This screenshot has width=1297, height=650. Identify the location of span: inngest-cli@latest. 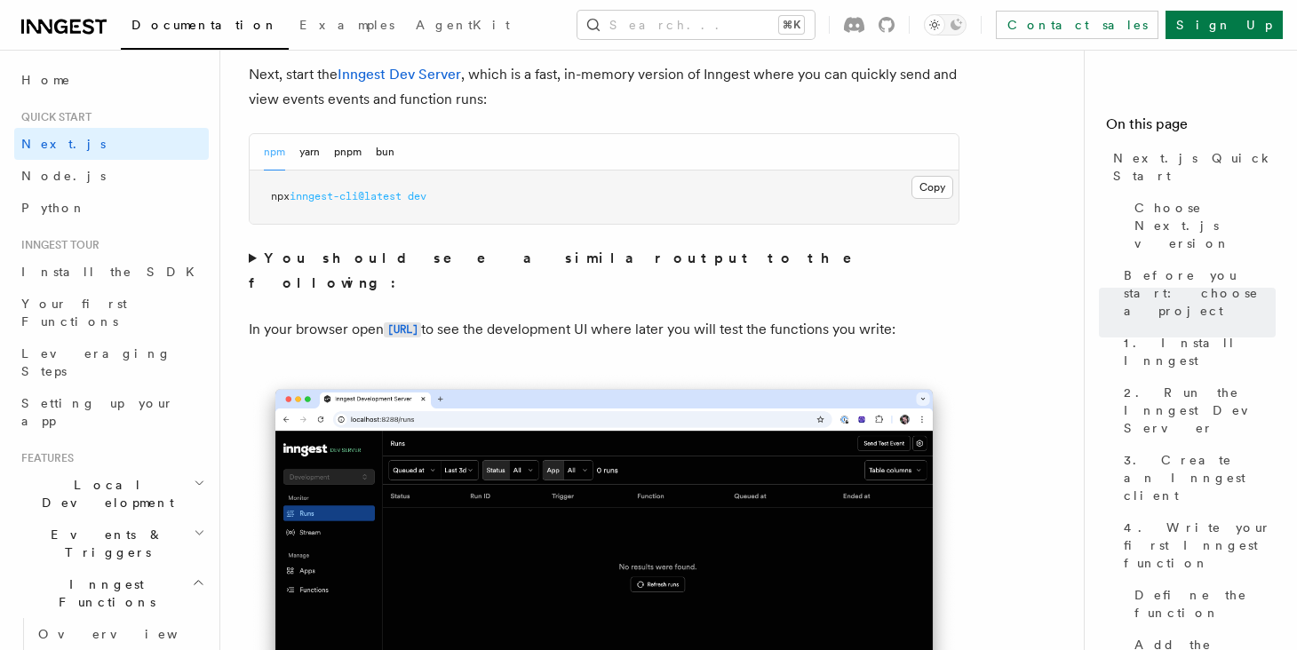
(345, 196).